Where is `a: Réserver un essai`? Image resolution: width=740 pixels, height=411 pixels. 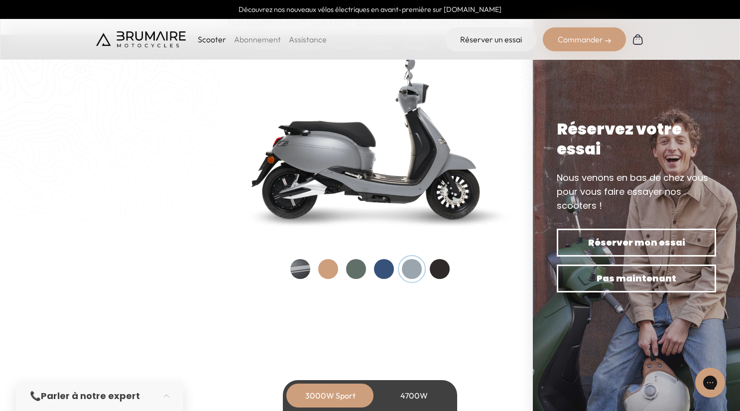
a: Réserver un essai is located at coordinates (491, 39).